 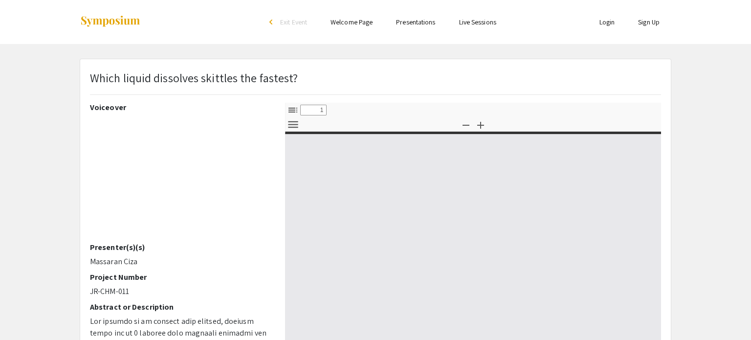 I want to click on button: Toggle Sidebar, so click(x=293, y=109).